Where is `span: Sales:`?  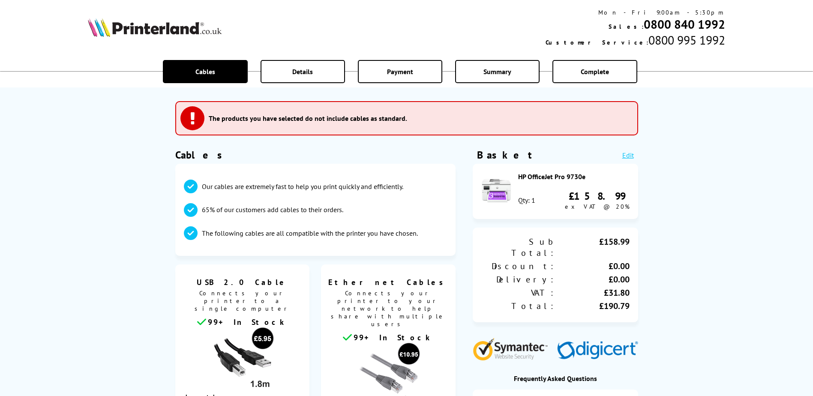
span: Sales: is located at coordinates (626, 27).